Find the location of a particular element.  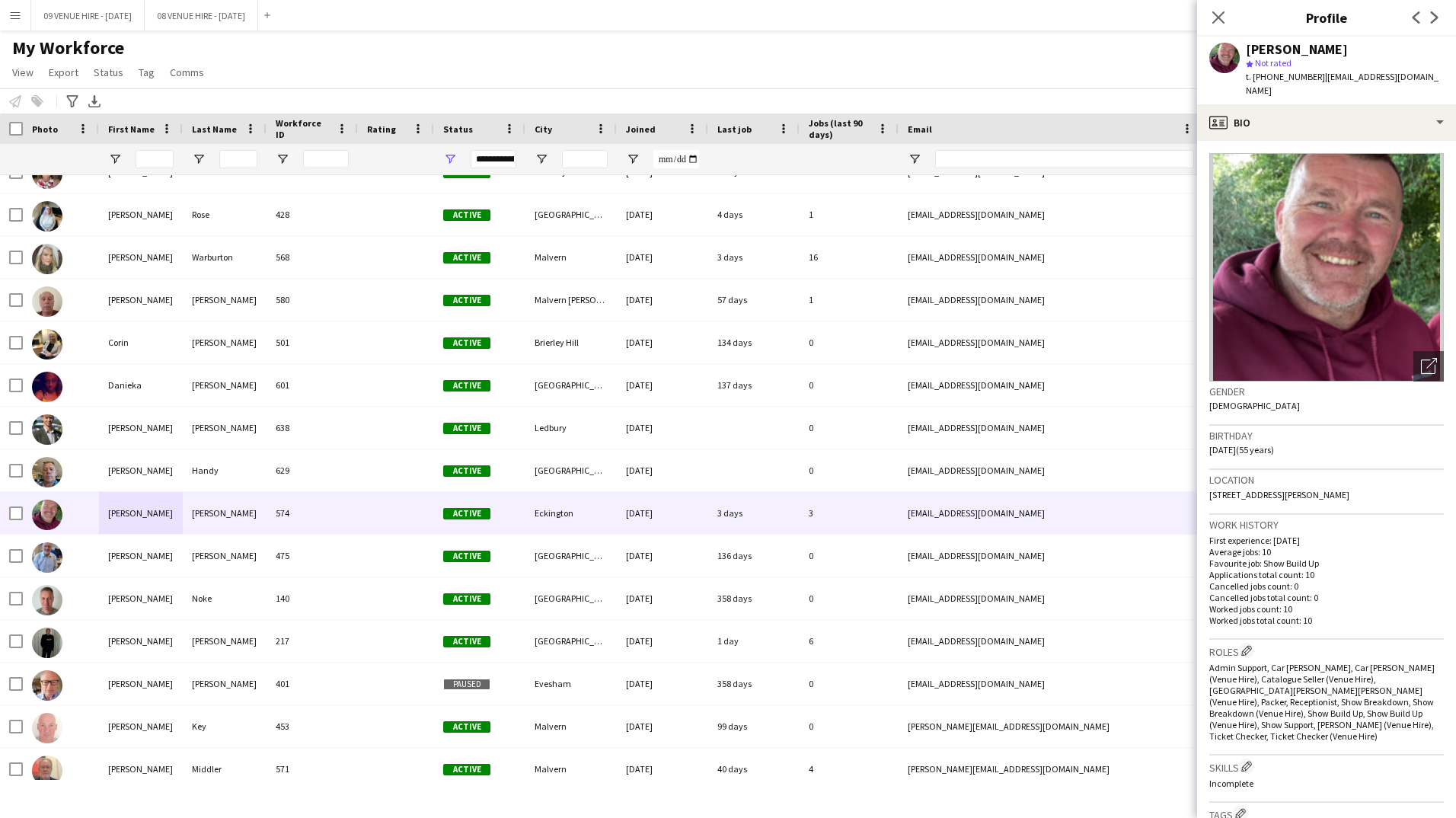

div: Key is located at coordinates (225, 725).